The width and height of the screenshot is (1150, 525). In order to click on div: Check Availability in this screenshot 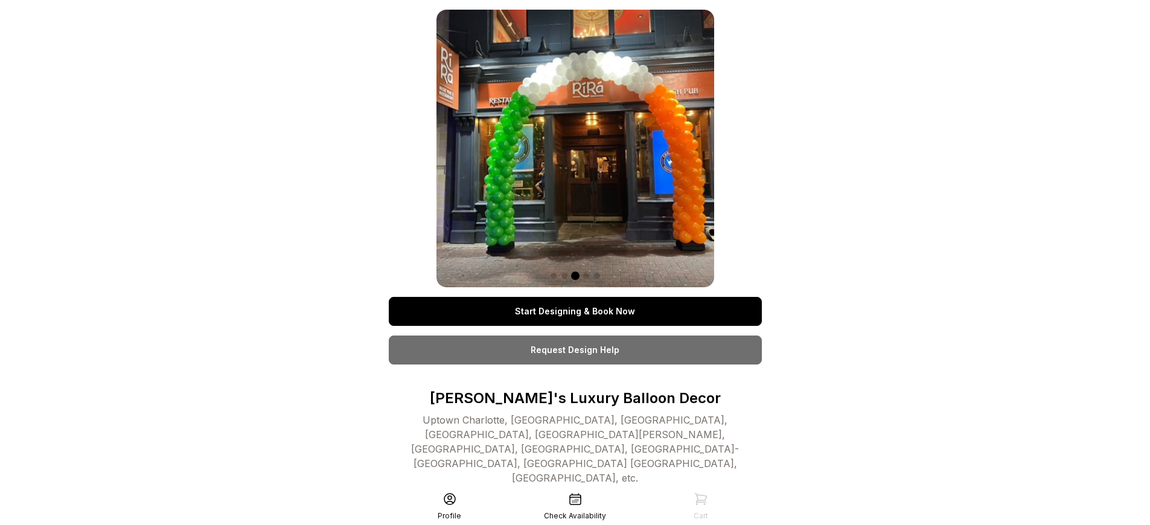, I will do `click(575, 516)`.